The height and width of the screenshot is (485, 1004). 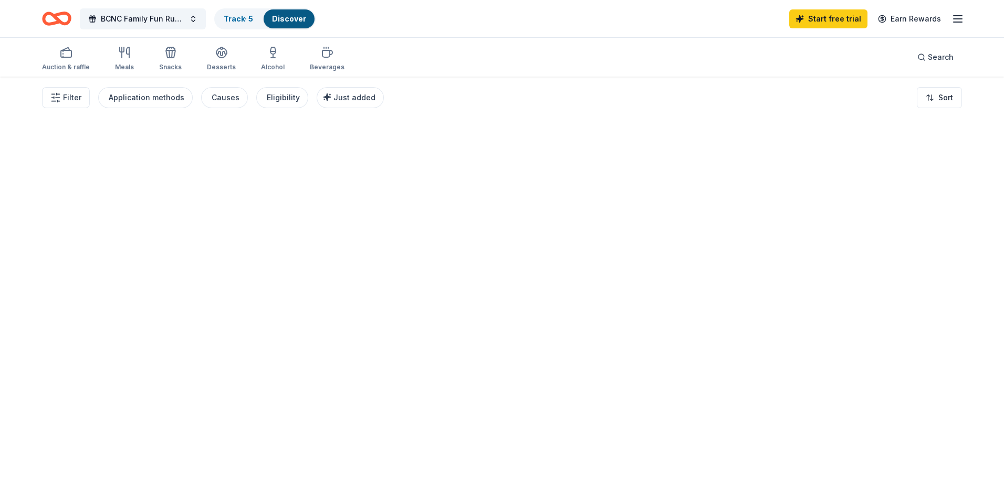 What do you see at coordinates (272, 59) in the screenshot?
I see `button: Alcohol` at bounding box center [272, 59].